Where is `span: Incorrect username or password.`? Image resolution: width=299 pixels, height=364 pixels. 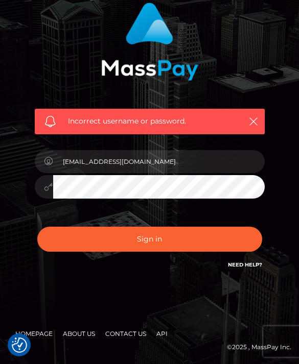 span: Incorrect username or password. is located at coordinates (151, 121).